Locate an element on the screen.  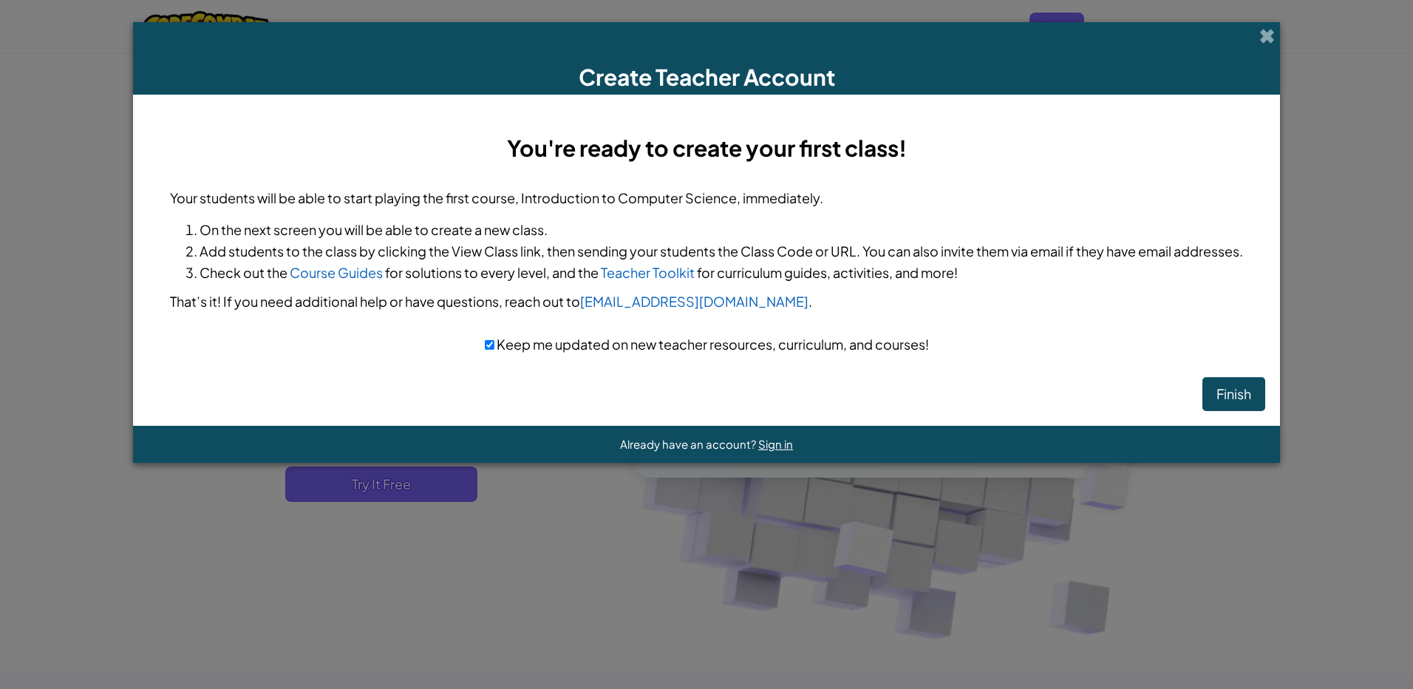
span: for curriculum guides, activities, and more! is located at coordinates (827, 272).